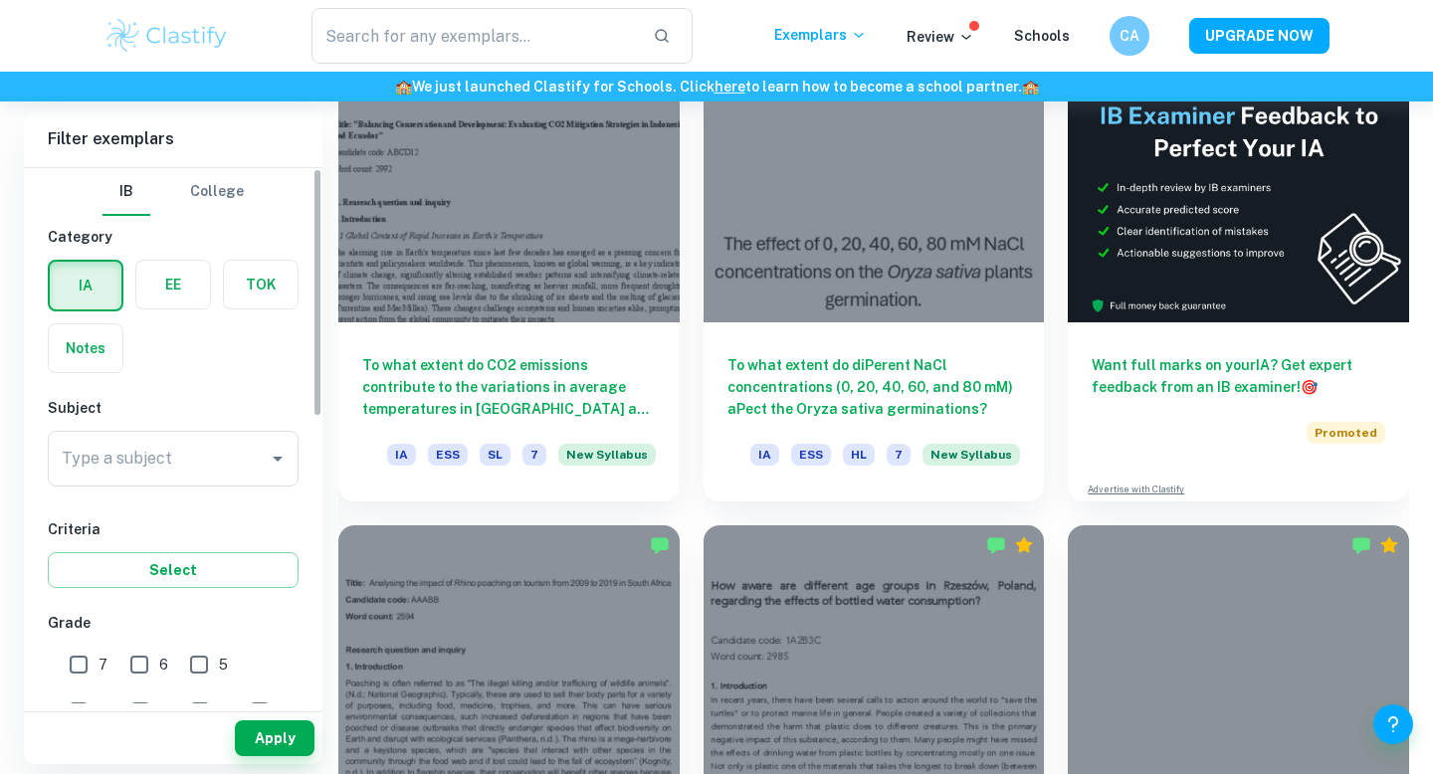  I want to click on button: EE, so click(173, 285).